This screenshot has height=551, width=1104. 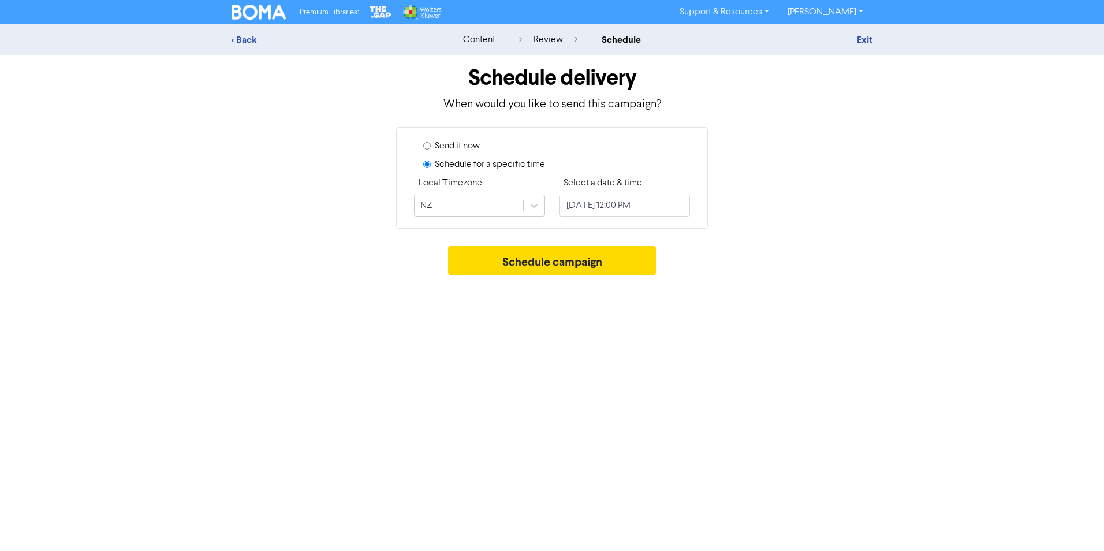 What do you see at coordinates (333, 40) in the screenshot?
I see `div: < Back` at bounding box center [333, 40].